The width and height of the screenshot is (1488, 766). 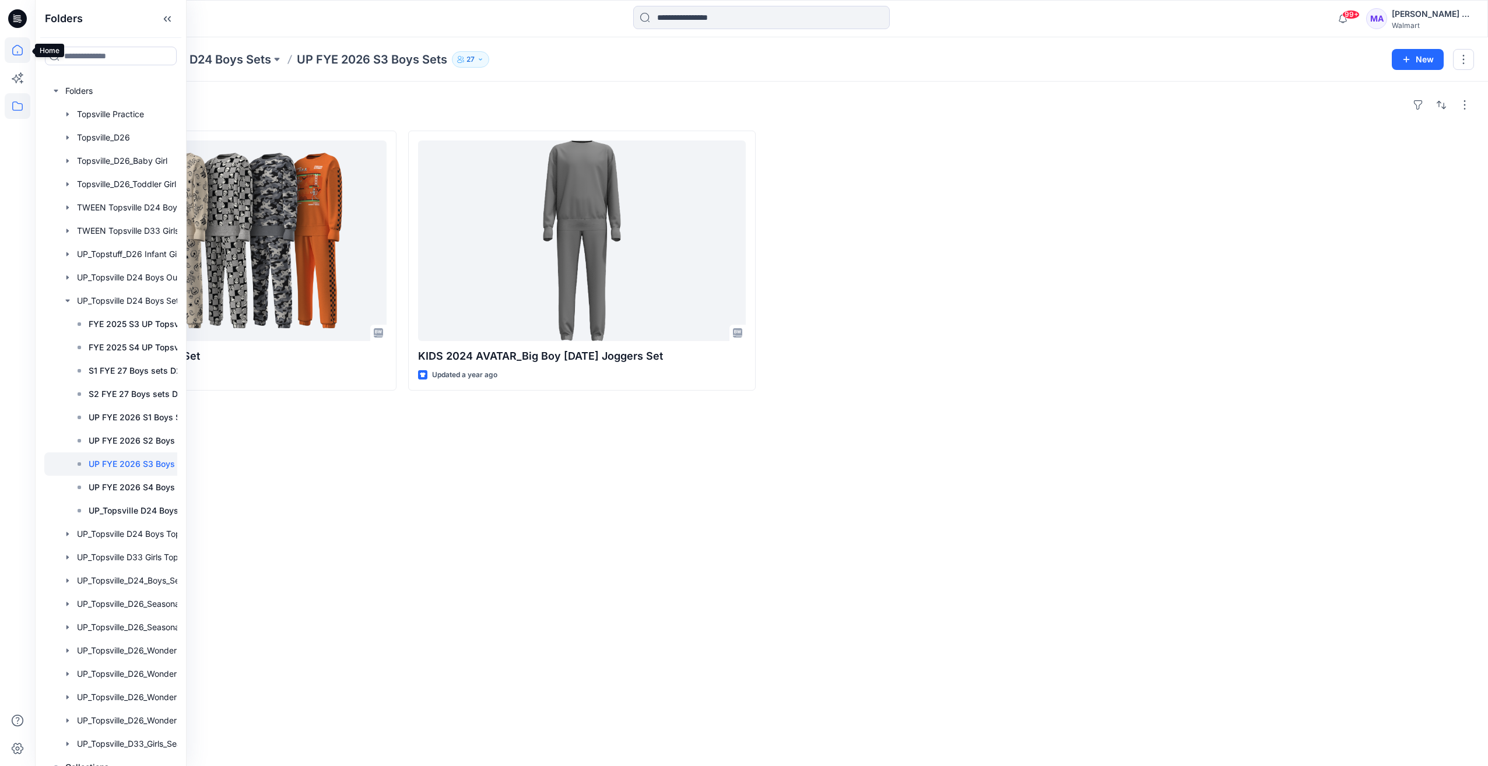 I want to click on p: UP FYE 2026 S2 Boys Sets, so click(x=142, y=441).